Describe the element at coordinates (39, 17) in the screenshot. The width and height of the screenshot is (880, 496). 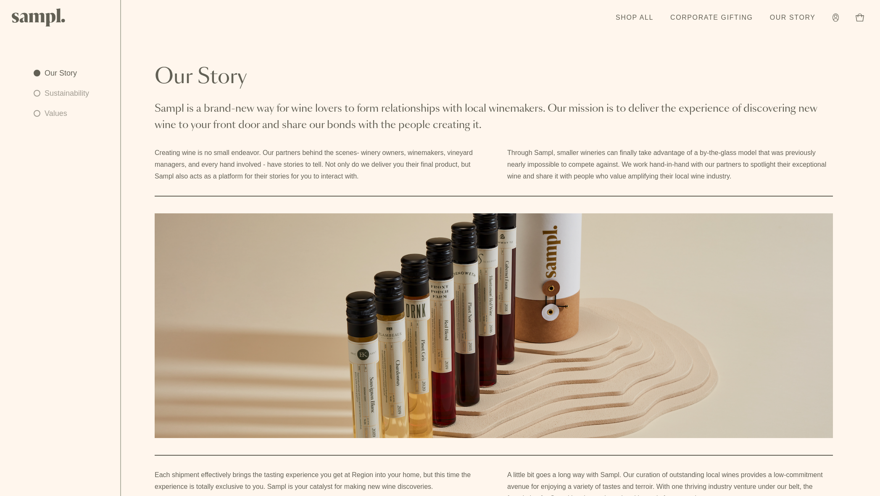
I see `img: Sampl logo` at that location.